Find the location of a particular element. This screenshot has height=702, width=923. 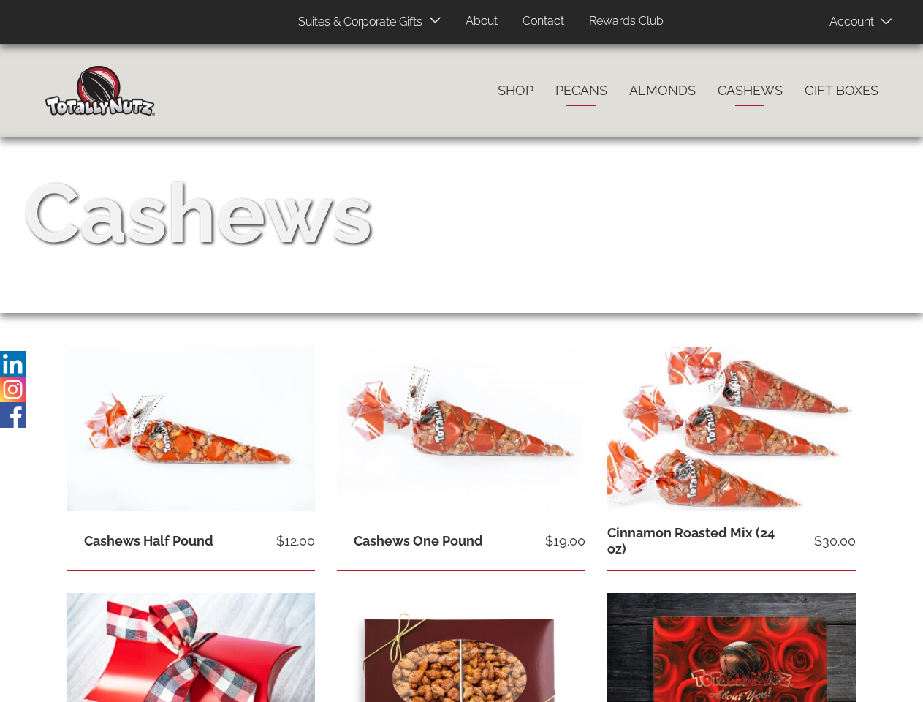

img: half pound of cinnamon roasted cashews is located at coordinates (191, 430).